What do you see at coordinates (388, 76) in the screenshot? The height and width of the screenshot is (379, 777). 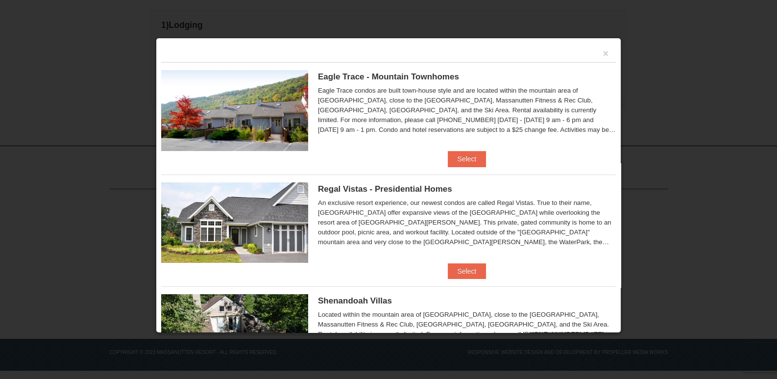 I see `span: Eagle Trace - Mountain Townhomes` at bounding box center [388, 76].